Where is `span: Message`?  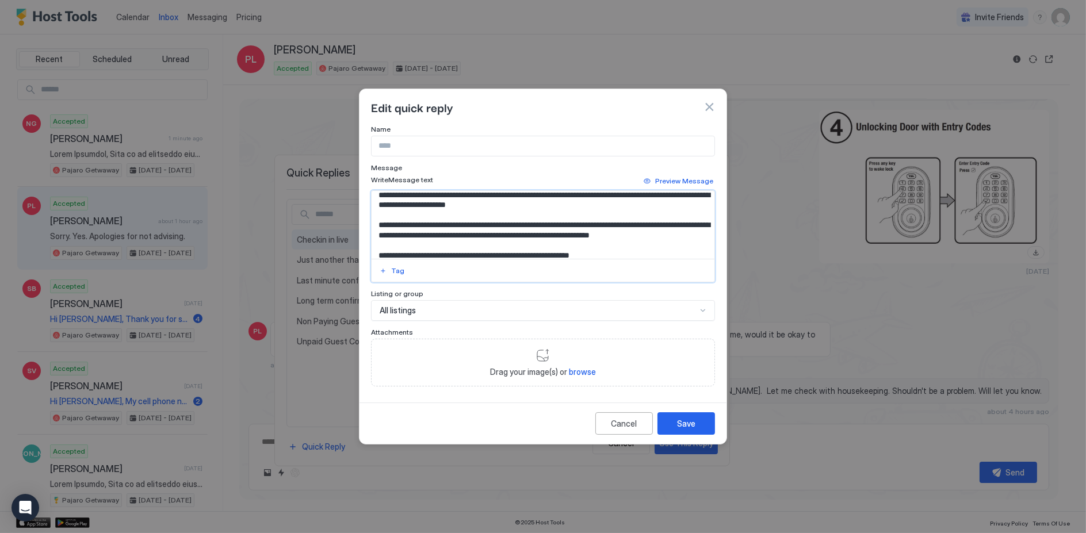
span: Message is located at coordinates (386, 167).